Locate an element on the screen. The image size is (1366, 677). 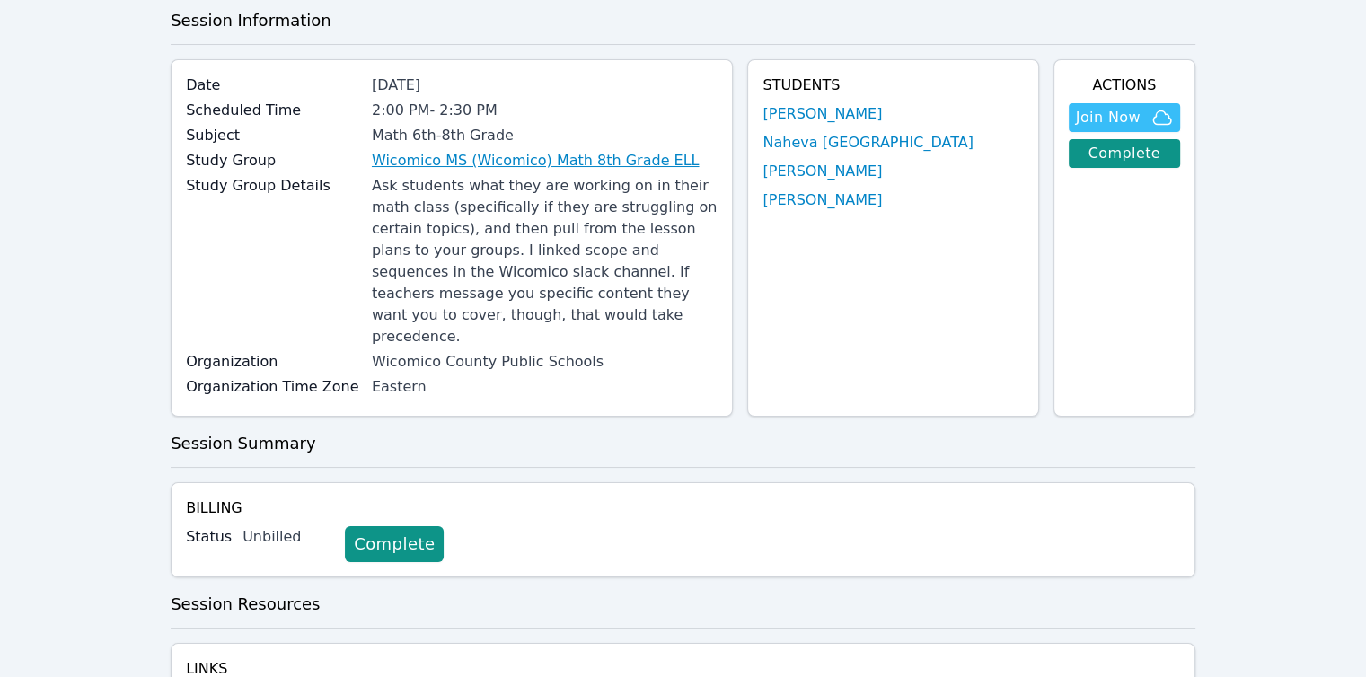
button: Join Now is located at coordinates (1124, 118).